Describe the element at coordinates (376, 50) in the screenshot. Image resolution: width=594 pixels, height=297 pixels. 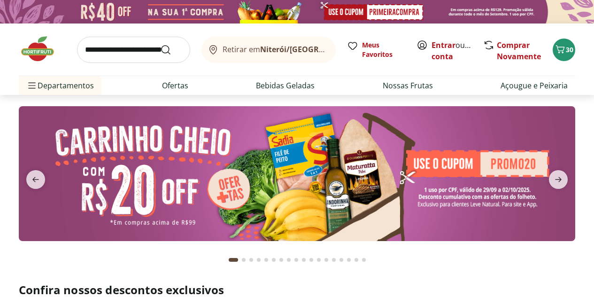
I see `a: Meus Favoritos` at that location.